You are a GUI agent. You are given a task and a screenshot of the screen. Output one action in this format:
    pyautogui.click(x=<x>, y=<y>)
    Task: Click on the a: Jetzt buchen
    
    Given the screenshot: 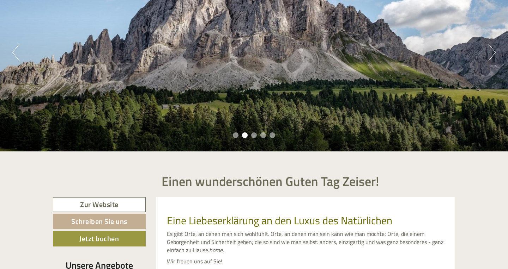 What is the action you would take?
    pyautogui.click(x=99, y=239)
    